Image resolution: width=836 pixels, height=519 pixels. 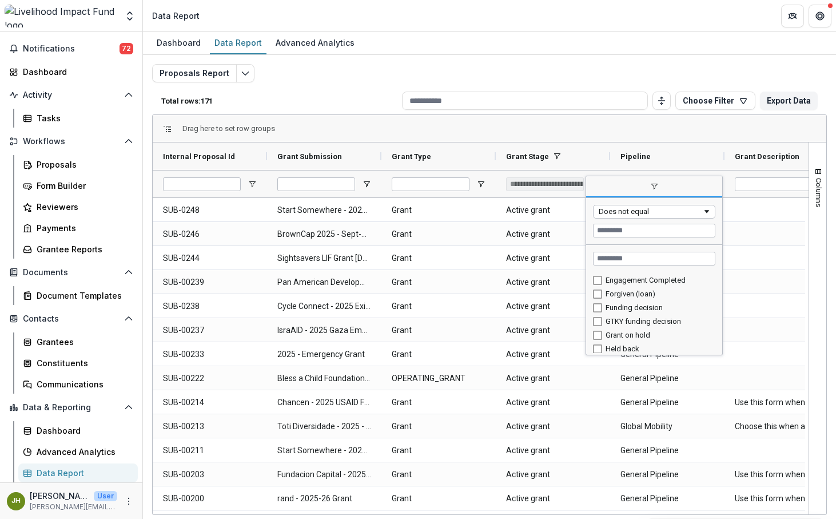 I want to click on span: SUB-00200, so click(x=210, y=498).